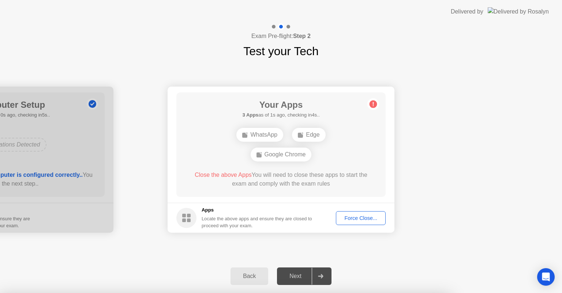 The height and width of the screenshot is (293, 562). What do you see at coordinates (518, 11) in the screenshot?
I see `img: Delivered by Rosalyn` at bounding box center [518, 11].